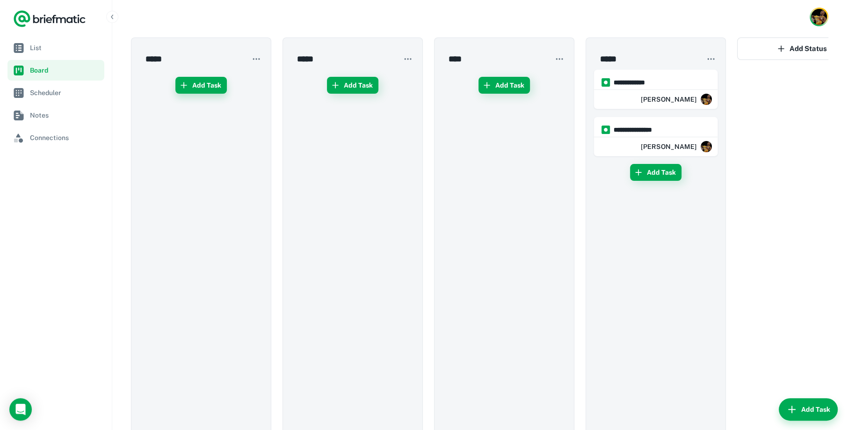 This screenshot has width=847, height=430. What do you see at coordinates (65, 138) in the screenshot?
I see `span: Connections` at bounding box center [65, 138].